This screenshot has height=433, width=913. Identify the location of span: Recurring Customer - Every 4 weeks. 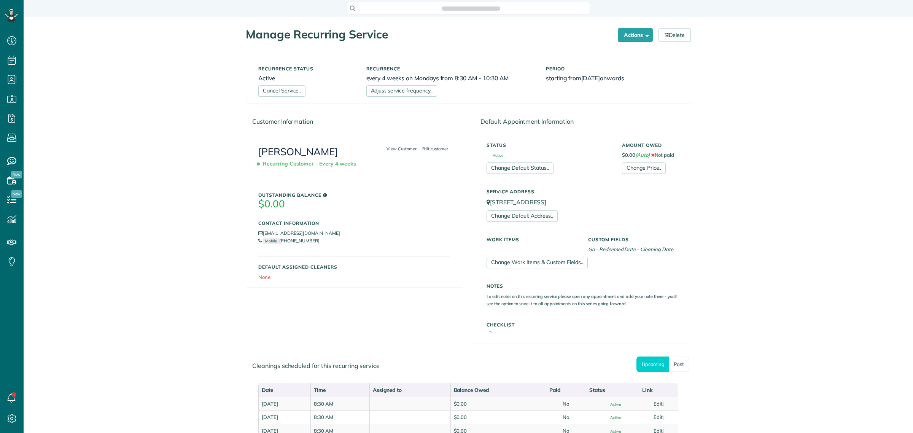
(308, 164).